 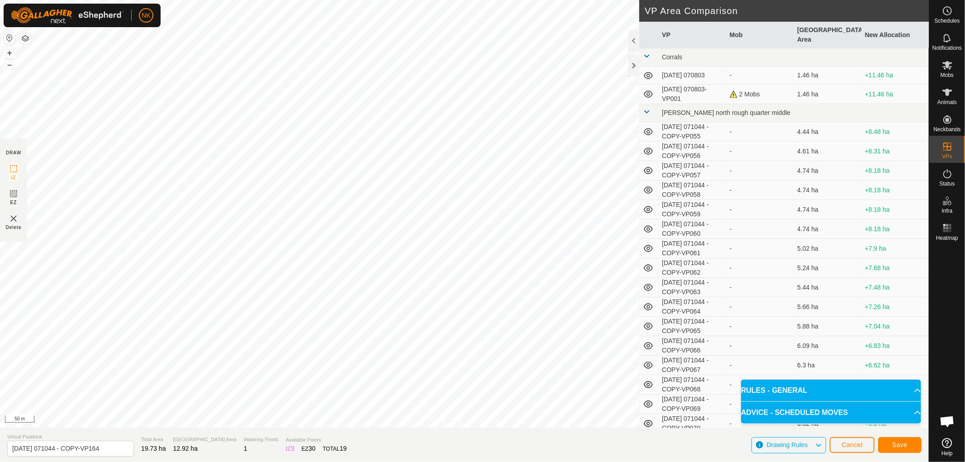 I want to click on span: NK, so click(x=146, y=15).